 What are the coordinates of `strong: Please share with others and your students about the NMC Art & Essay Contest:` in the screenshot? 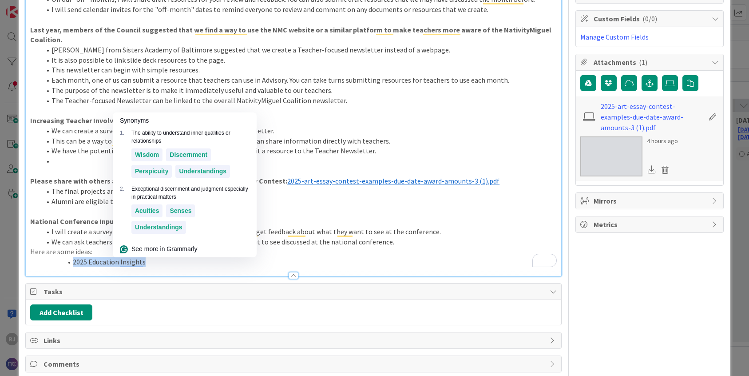 It's located at (159, 181).